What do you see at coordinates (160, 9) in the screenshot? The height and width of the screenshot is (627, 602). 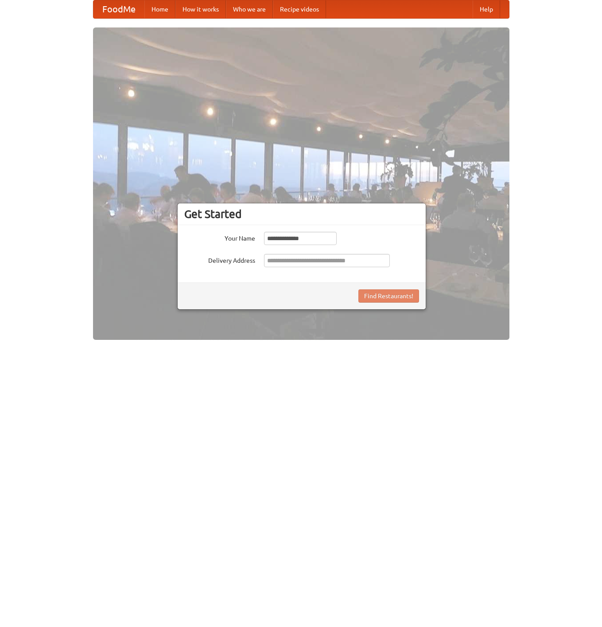 I see `a: Home` at bounding box center [160, 9].